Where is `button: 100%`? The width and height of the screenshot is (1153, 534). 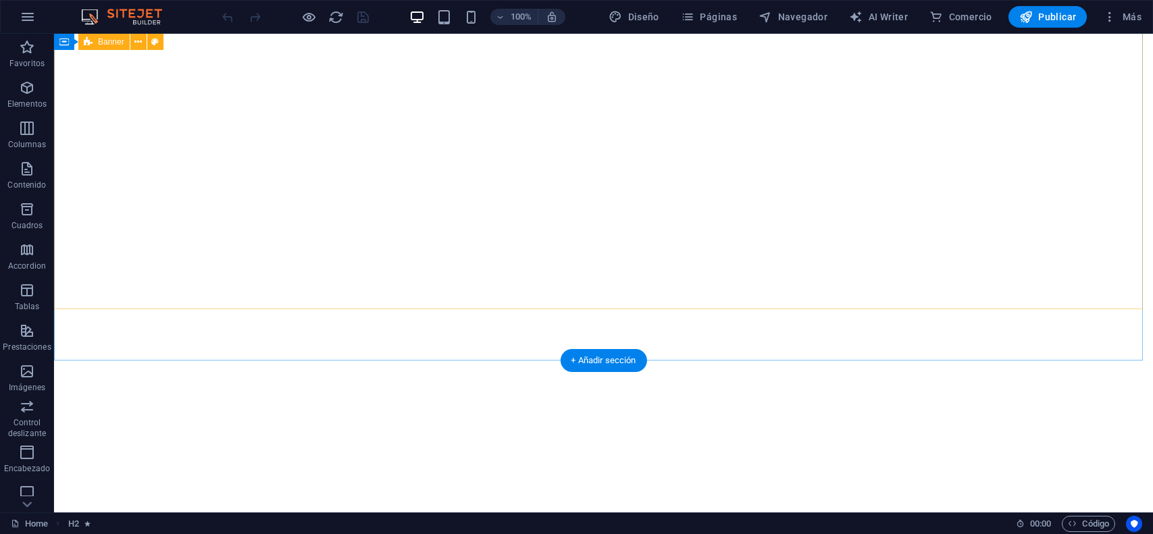 button: 100% is located at coordinates (514, 17).